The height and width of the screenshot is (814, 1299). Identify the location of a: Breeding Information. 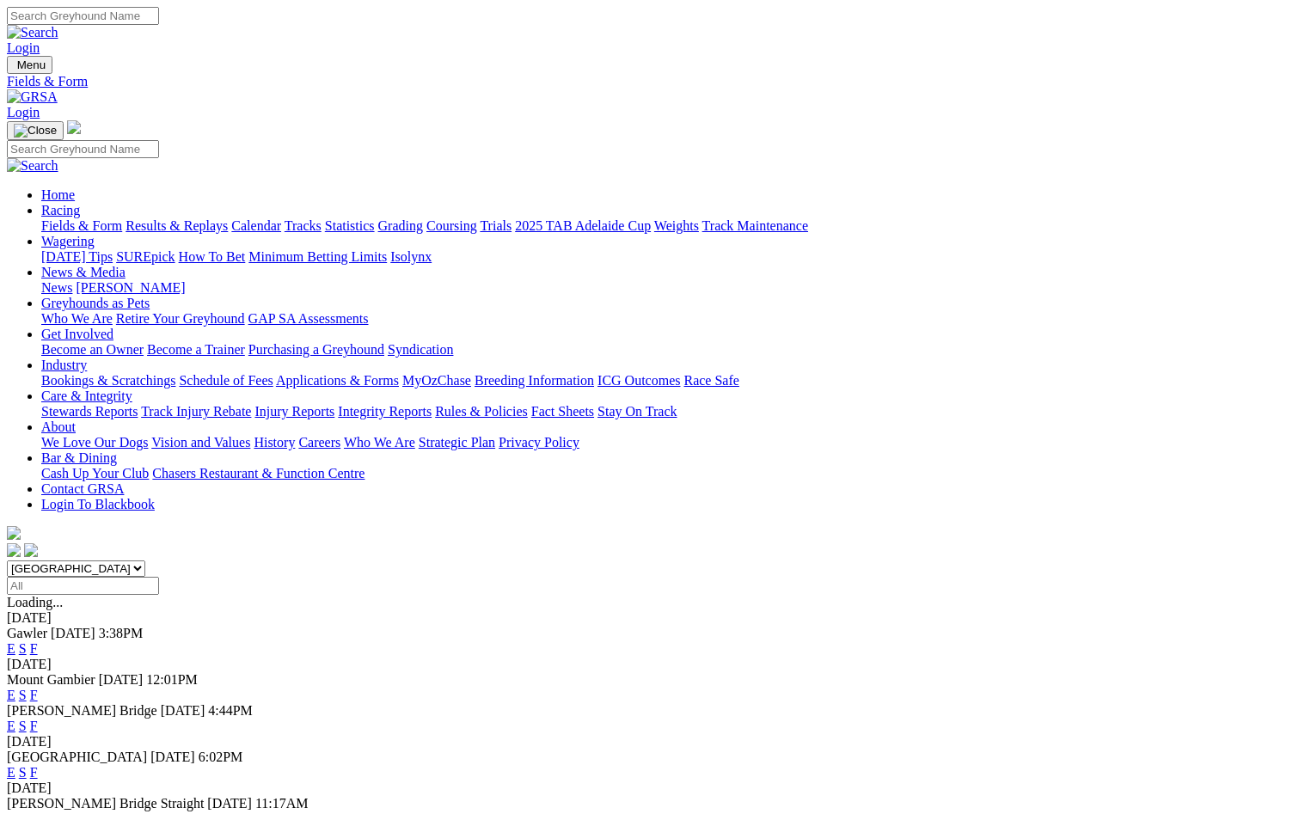
(534, 380).